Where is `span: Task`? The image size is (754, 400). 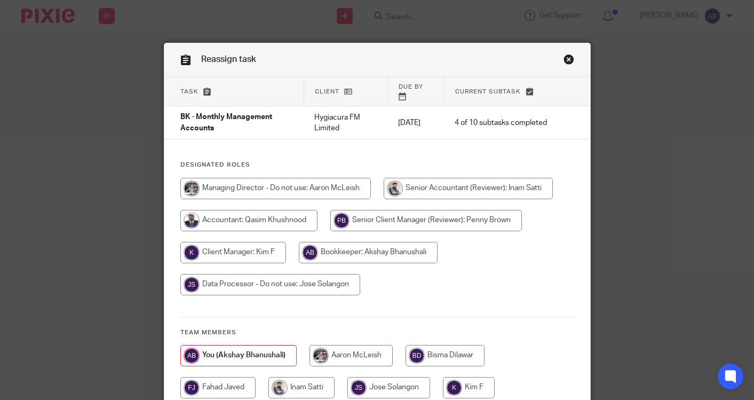
span: Task is located at coordinates (189, 91).